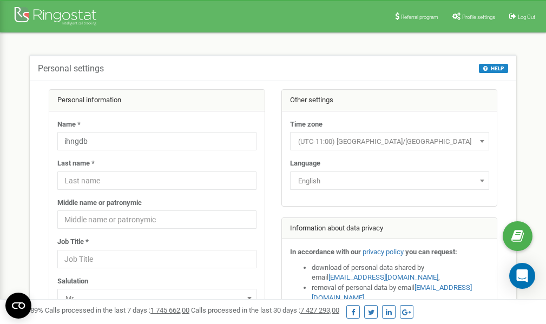  What do you see at coordinates (494, 68) in the screenshot?
I see `button: HELP` at bounding box center [494, 68].